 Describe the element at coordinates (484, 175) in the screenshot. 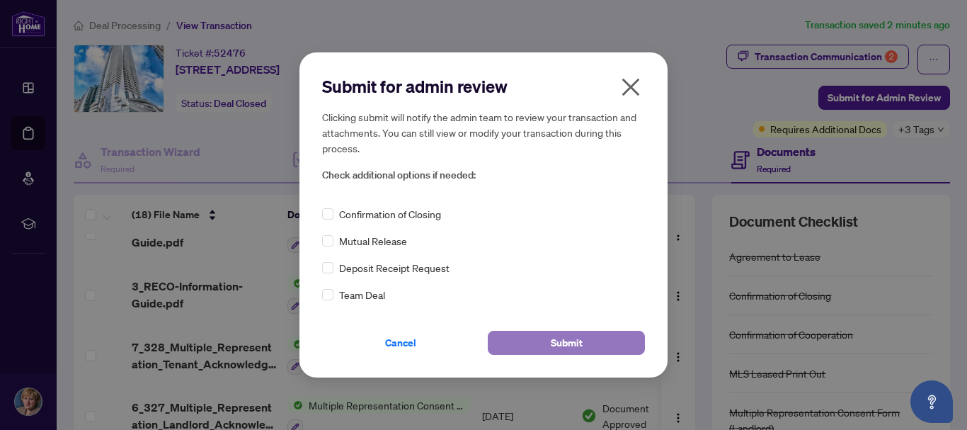

I see `span: Check additional options if needed:` at that location.